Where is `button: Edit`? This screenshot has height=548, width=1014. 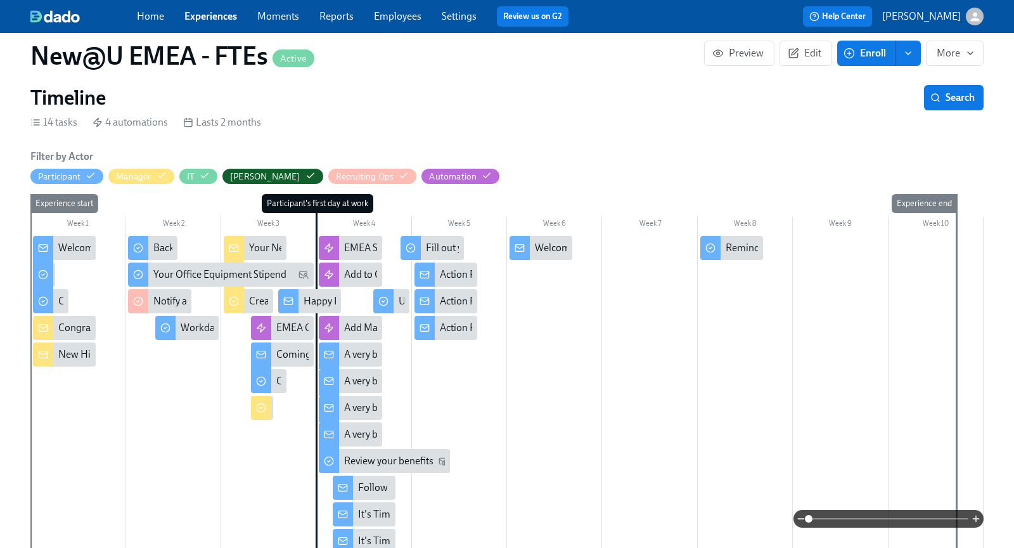 button: Edit is located at coordinates (806, 53).